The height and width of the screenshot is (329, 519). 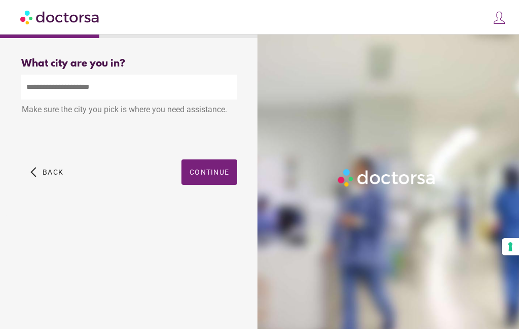 I want to click on span: Continue, so click(x=209, y=172).